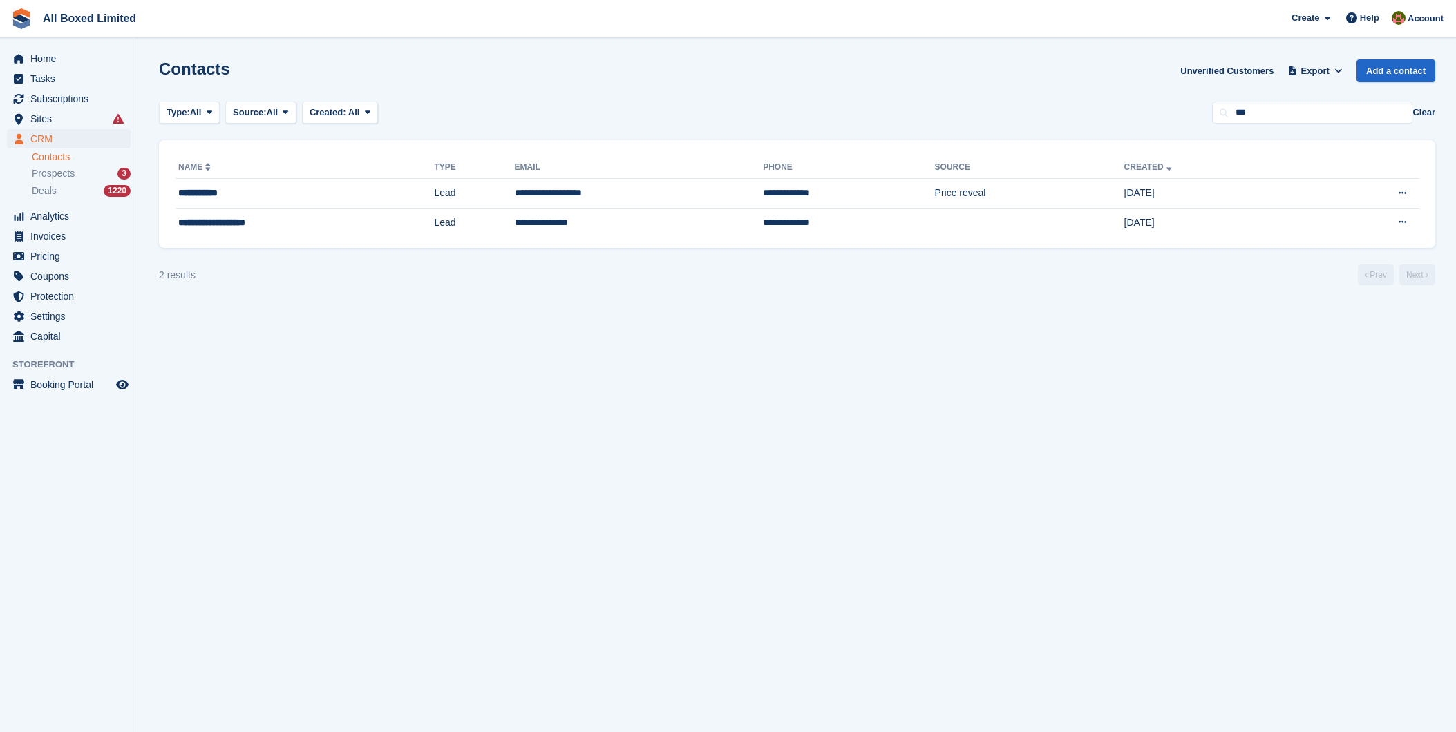 The width and height of the screenshot is (1456, 732). I want to click on th: Email, so click(639, 168).